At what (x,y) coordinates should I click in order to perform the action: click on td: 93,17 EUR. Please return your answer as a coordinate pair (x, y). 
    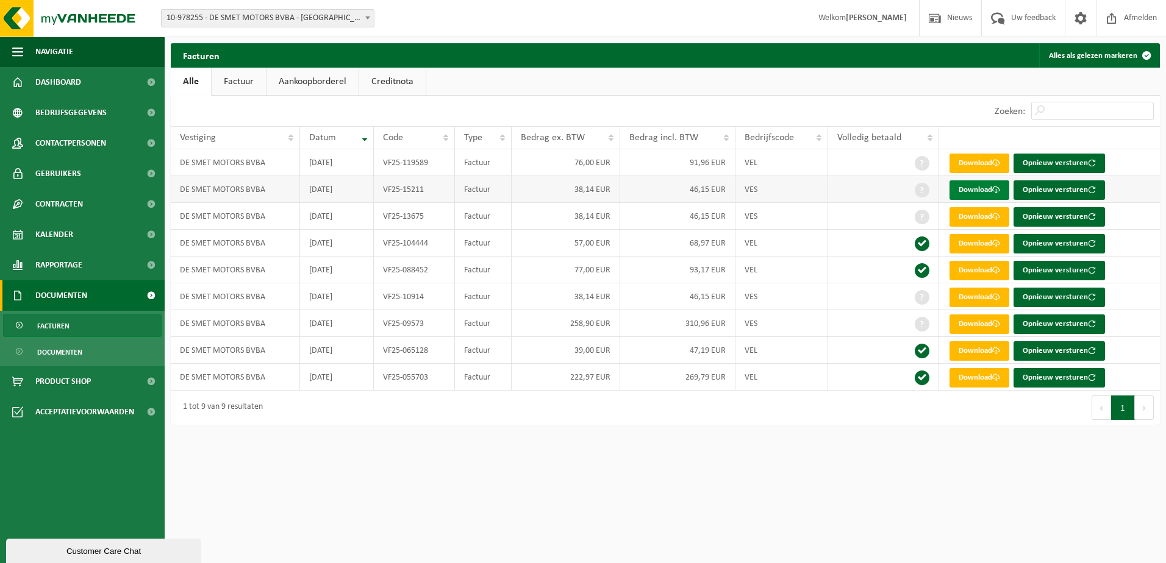
    Looking at the image, I should click on (677, 270).